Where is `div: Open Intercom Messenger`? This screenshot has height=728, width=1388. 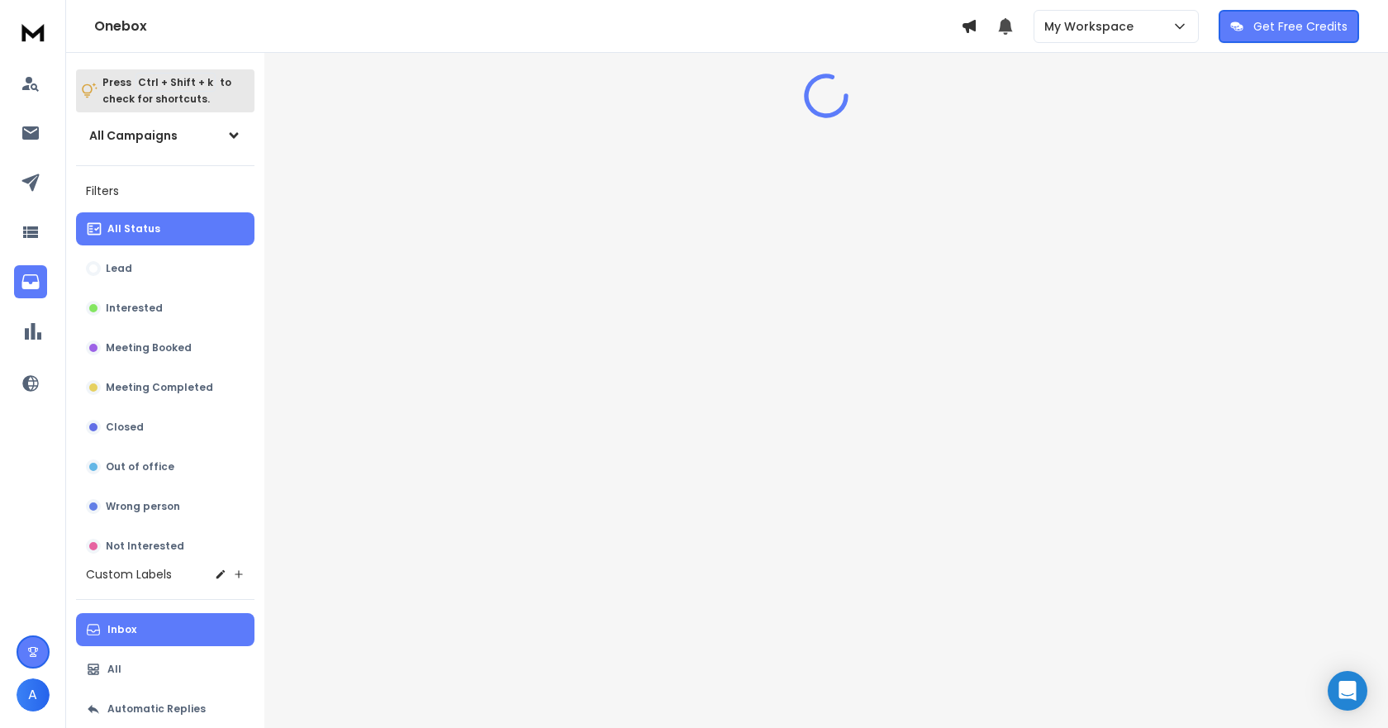 div: Open Intercom Messenger is located at coordinates (1347, 691).